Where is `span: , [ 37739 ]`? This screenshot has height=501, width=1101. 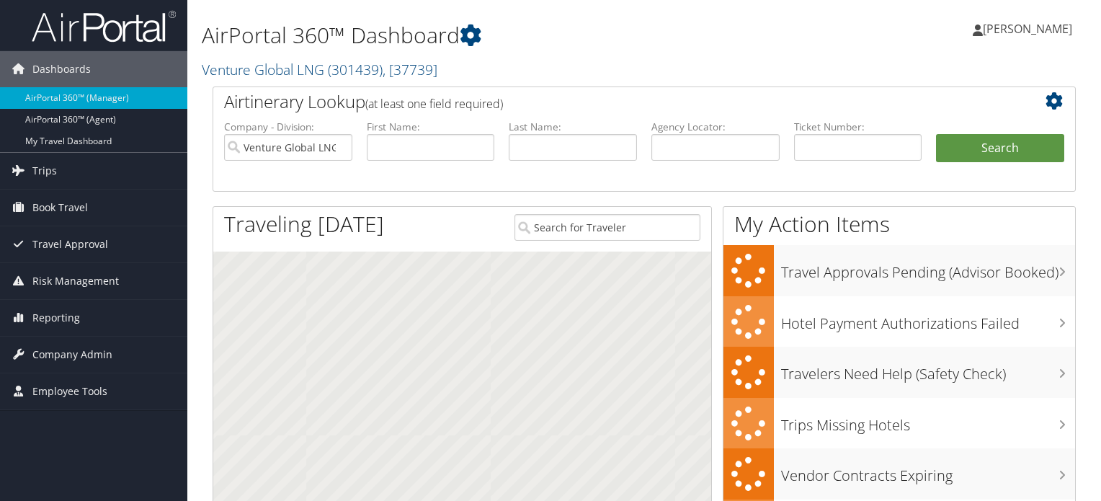
span: , [ 37739 ] is located at coordinates (410, 69).